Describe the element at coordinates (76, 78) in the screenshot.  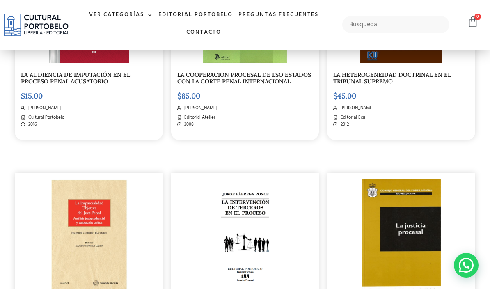
I see `a: LA AUDIENCIA DE IMPUTACIÓN EN EL PROCESO PENAL ACUSATORIO` at that location.